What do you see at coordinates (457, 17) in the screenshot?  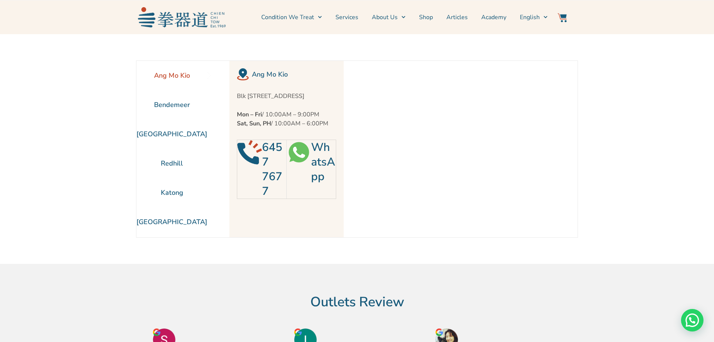 I see `a: Articles` at bounding box center [457, 17].